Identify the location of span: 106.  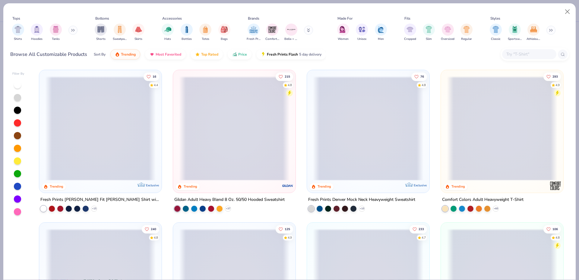
(555, 229).